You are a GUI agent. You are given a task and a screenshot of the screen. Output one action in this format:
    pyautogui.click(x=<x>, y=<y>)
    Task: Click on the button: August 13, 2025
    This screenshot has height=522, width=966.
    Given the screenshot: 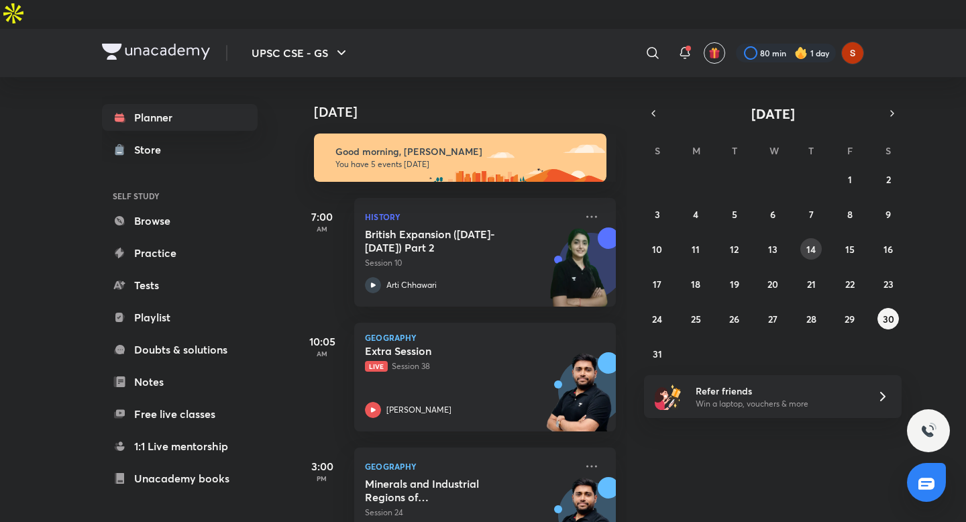 What is the action you would take?
    pyautogui.click(x=772, y=249)
    